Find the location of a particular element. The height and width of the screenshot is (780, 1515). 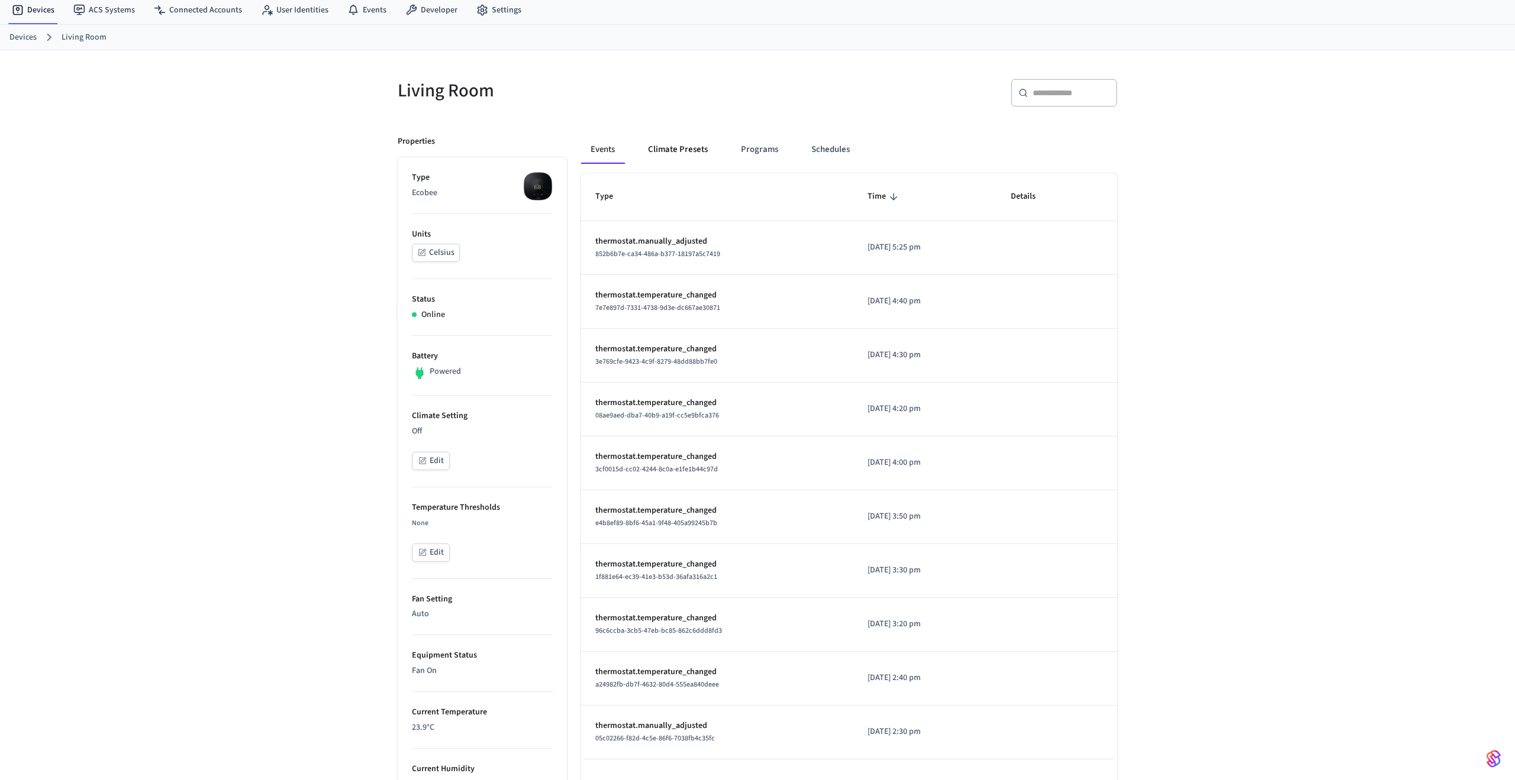

p: Climate Setting is located at coordinates (482, 416).